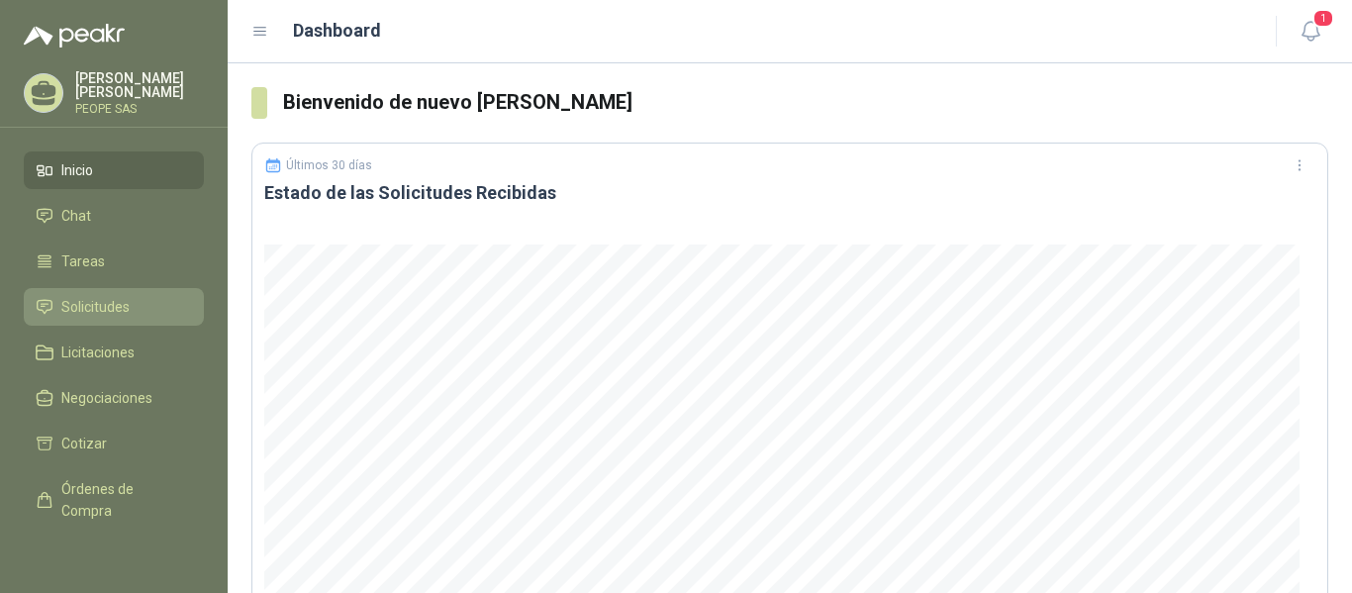 The height and width of the screenshot is (593, 1352). I want to click on span: Tareas, so click(83, 261).